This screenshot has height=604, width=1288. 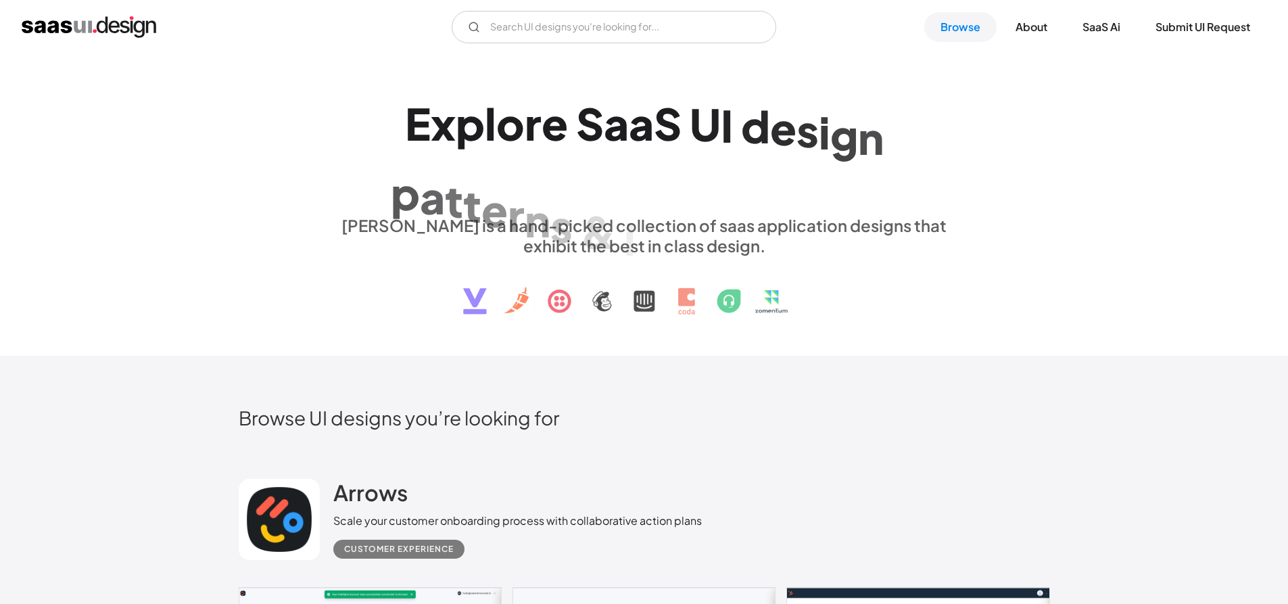 What do you see at coordinates (960, 27) in the screenshot?
I see `a: Browse` at bounding box center [960, 27].